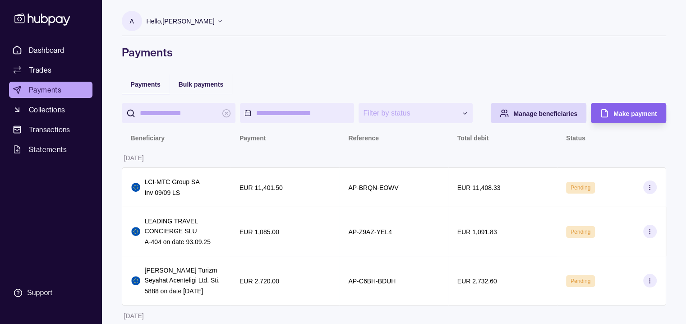 This screenshot has width=686, height=324. Describe the element at coordinates (50, 129) in the screenshot. I see `a: Transactions` at that location.